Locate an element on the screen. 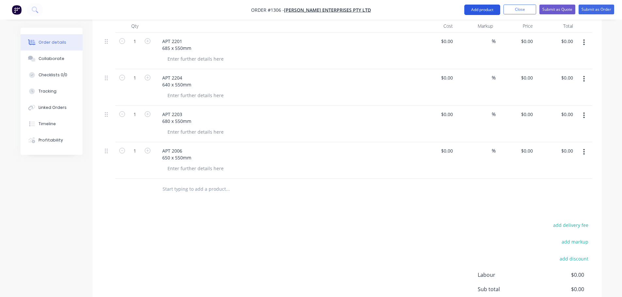 Image resolution: width=622 pixels, height=297 pixels. button: Linked Orders is located at coordinates (52, 108).